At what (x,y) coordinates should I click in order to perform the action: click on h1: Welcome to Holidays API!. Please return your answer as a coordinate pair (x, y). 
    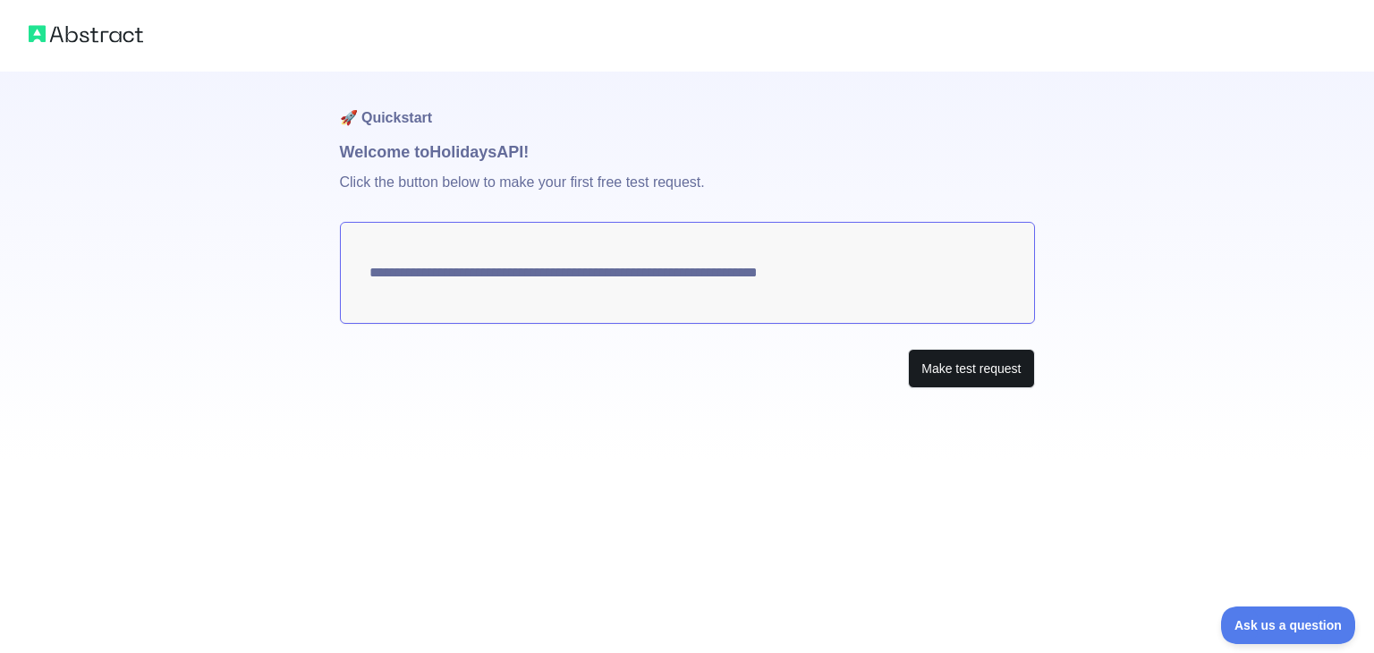
    Looking at the image, I should click on (687, 152).